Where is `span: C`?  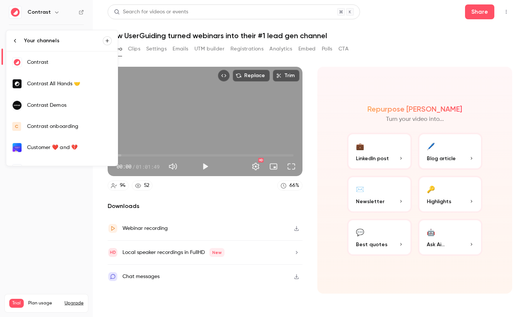 span: C is located at coordinates (16, 127).